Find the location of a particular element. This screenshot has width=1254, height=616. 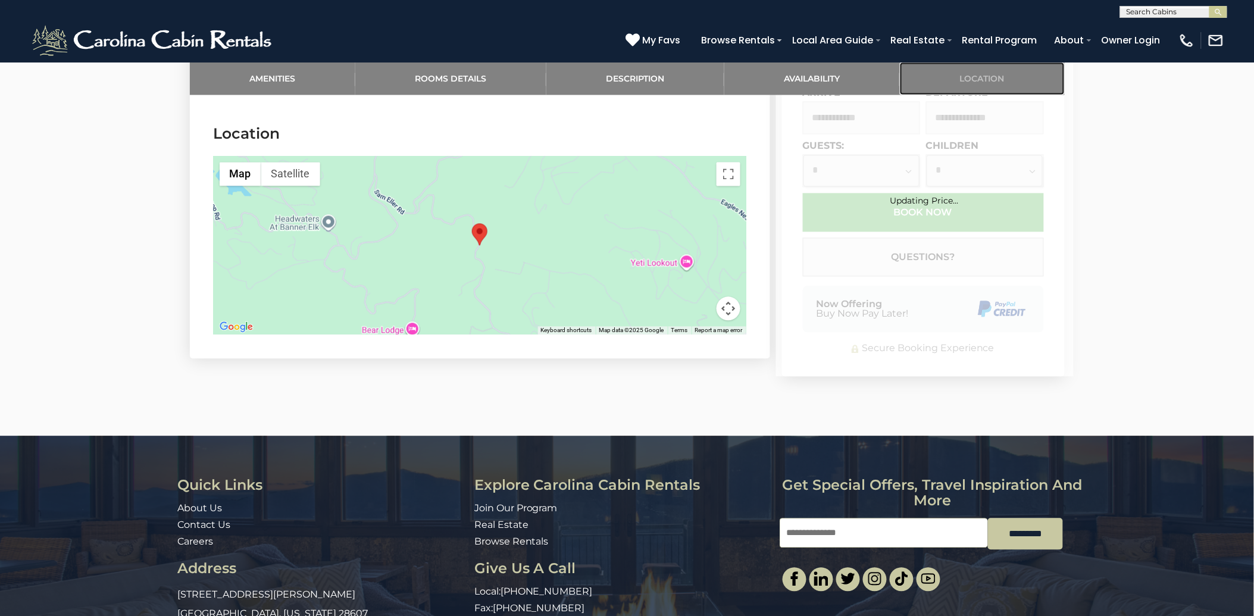

a: Rental Program is located at coordinates (1000, 40).